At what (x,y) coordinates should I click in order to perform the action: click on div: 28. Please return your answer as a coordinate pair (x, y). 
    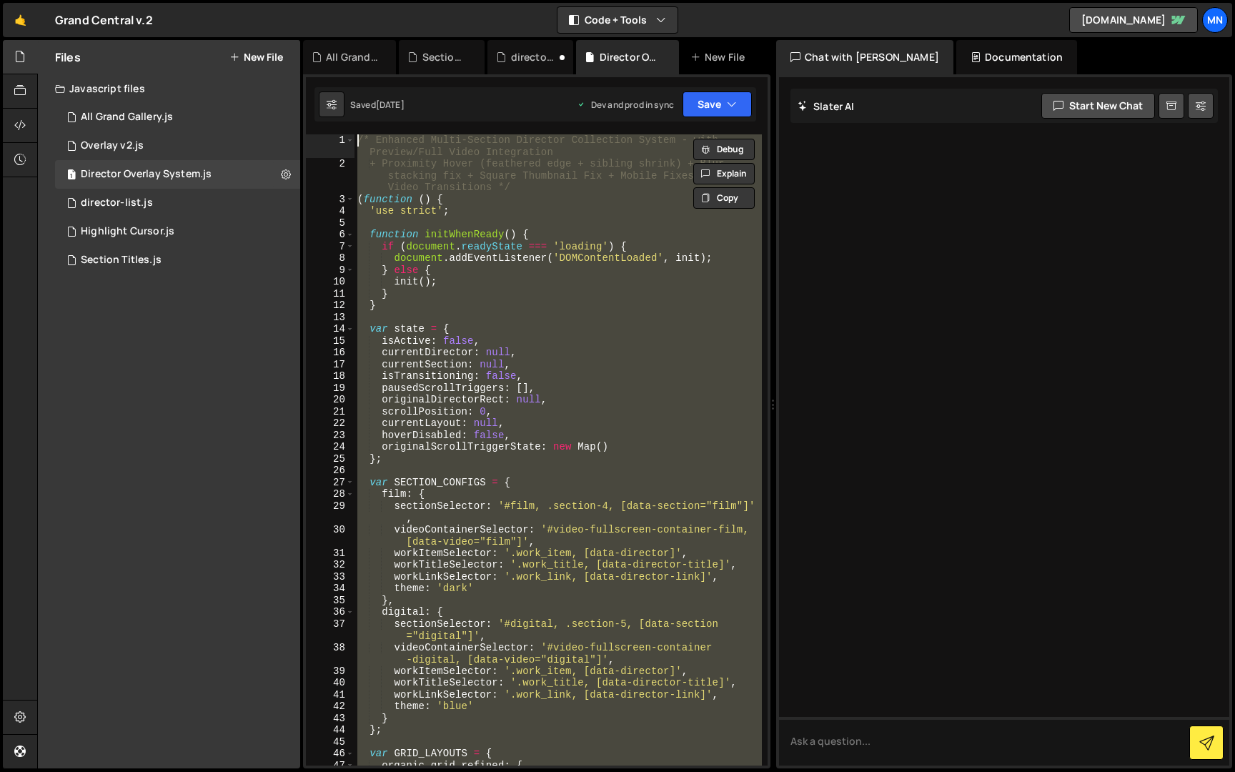
    Looking at the image, I should click on (330, 494).